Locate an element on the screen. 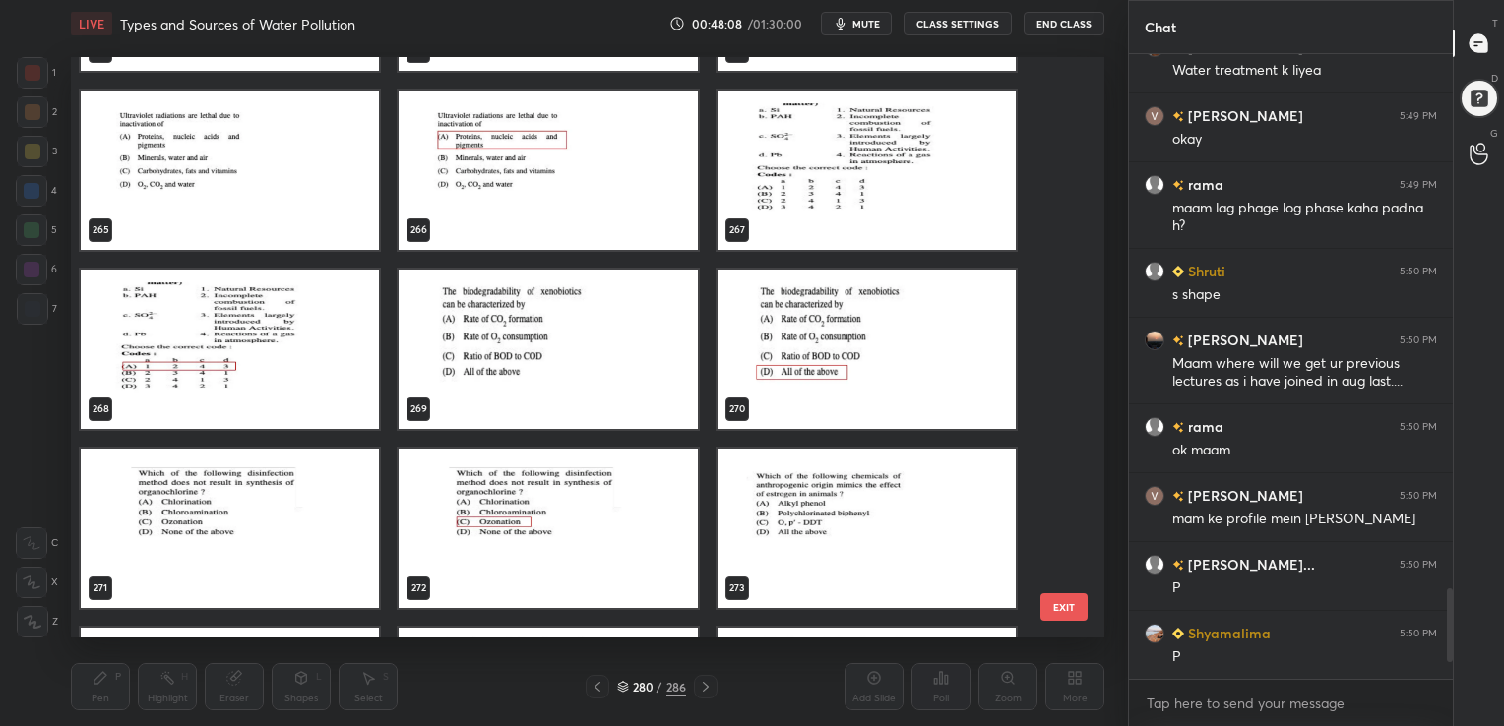 The width and height of the screenshot is (1504, 726). div: 2 is located at coordinates (36, 112).